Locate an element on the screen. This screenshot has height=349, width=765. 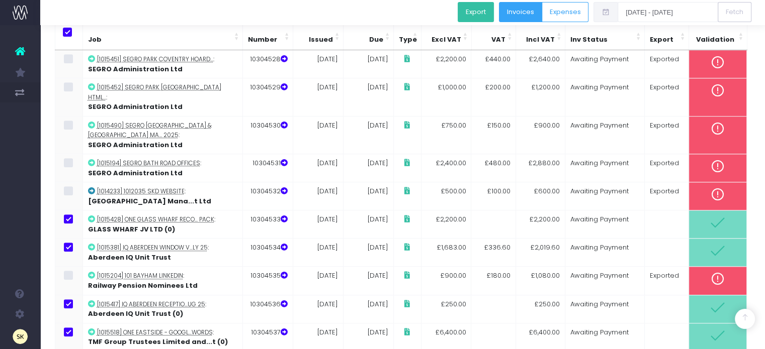
td: £2,019.60 is located at coordinates (540, 253).